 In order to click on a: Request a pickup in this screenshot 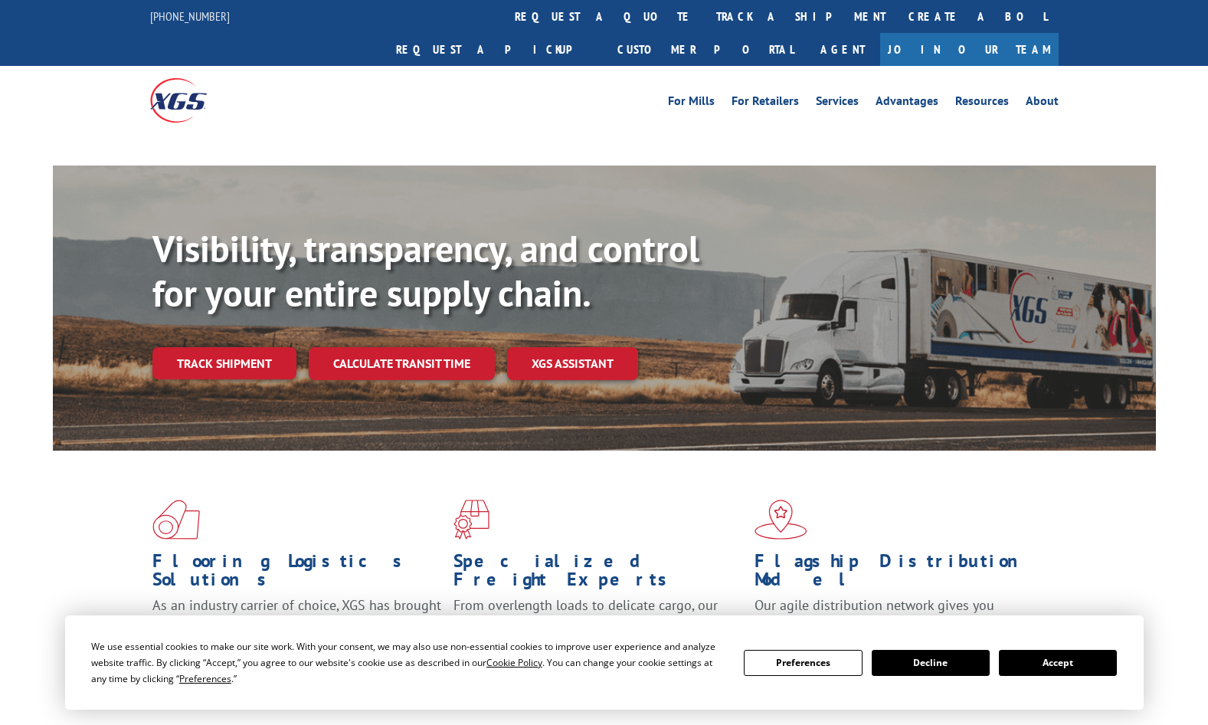, I will do `click(495, 49)`.